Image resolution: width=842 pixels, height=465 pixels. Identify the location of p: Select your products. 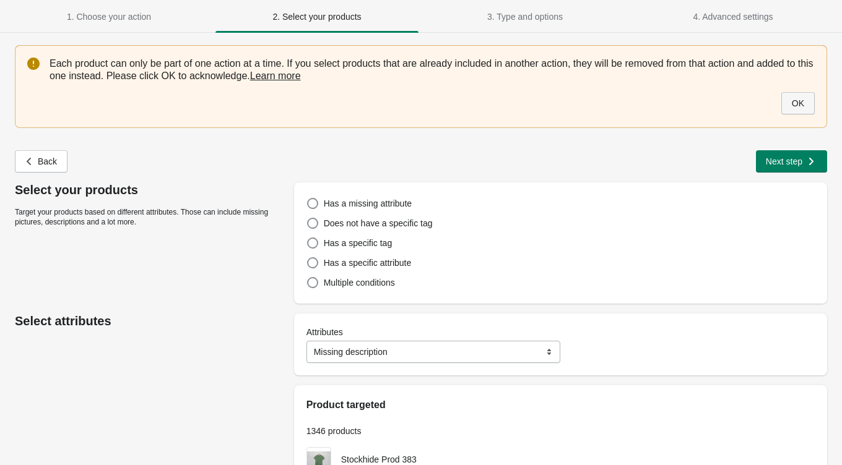
(148, 190).